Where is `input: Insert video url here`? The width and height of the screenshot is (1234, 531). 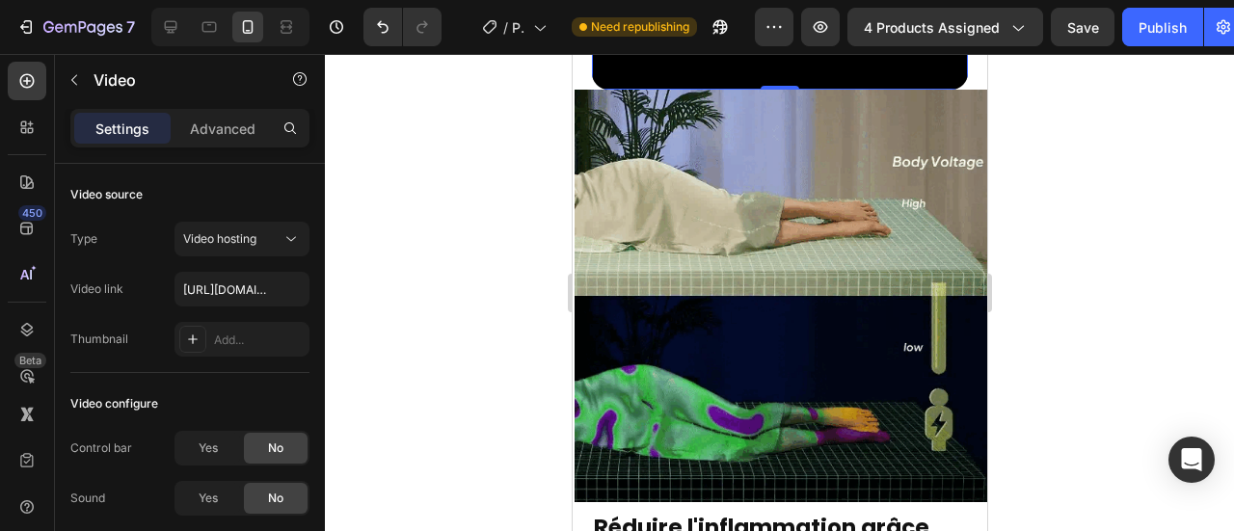
input: Insert video url here is located at coordinates (242, 289).